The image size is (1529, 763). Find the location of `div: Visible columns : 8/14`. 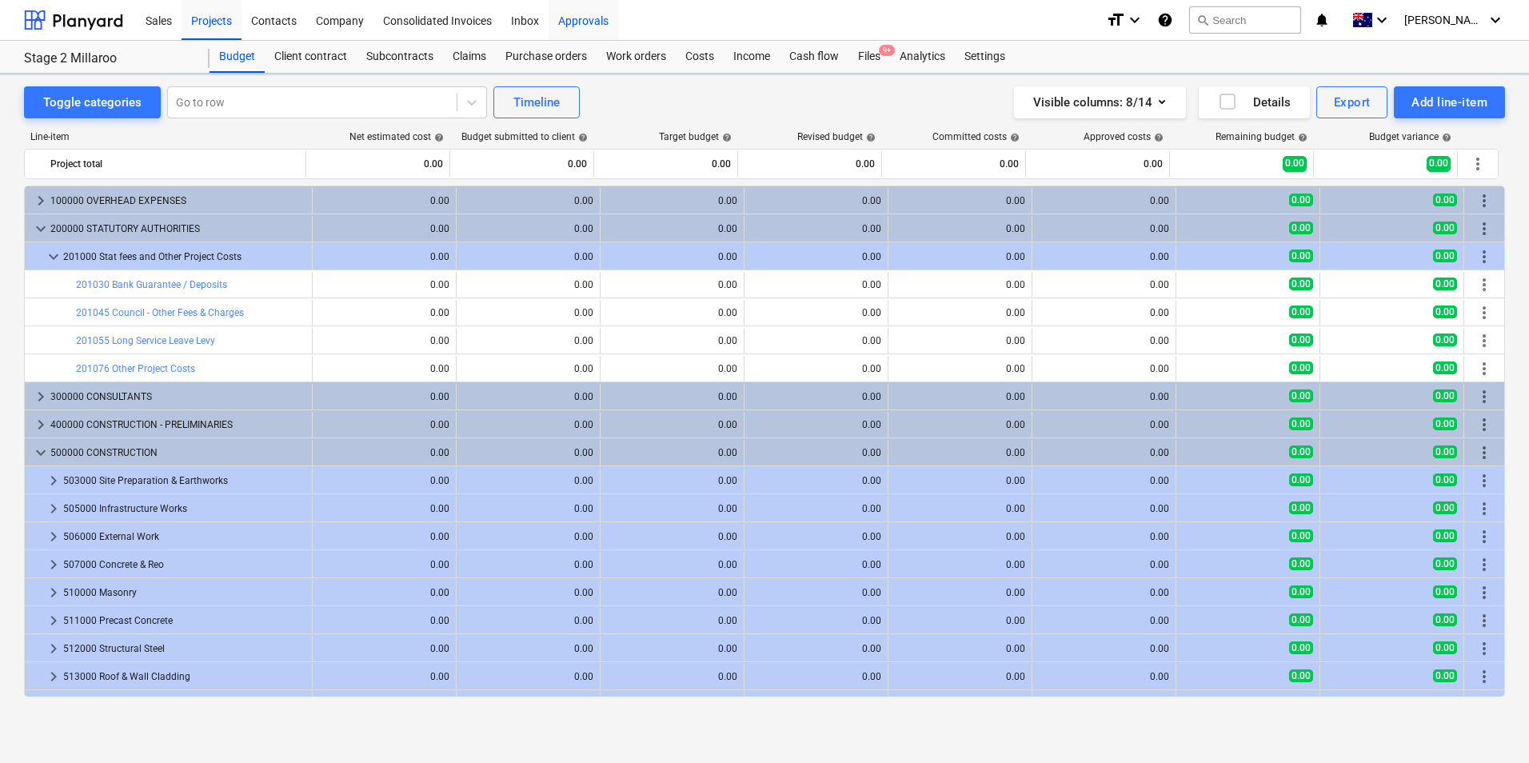

div: Visible columns : 8/14 is located at coordinates (1100, 102).